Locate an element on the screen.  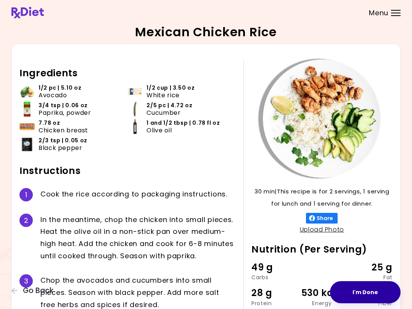
button: I'm Done is located at coordinates (365, 292).